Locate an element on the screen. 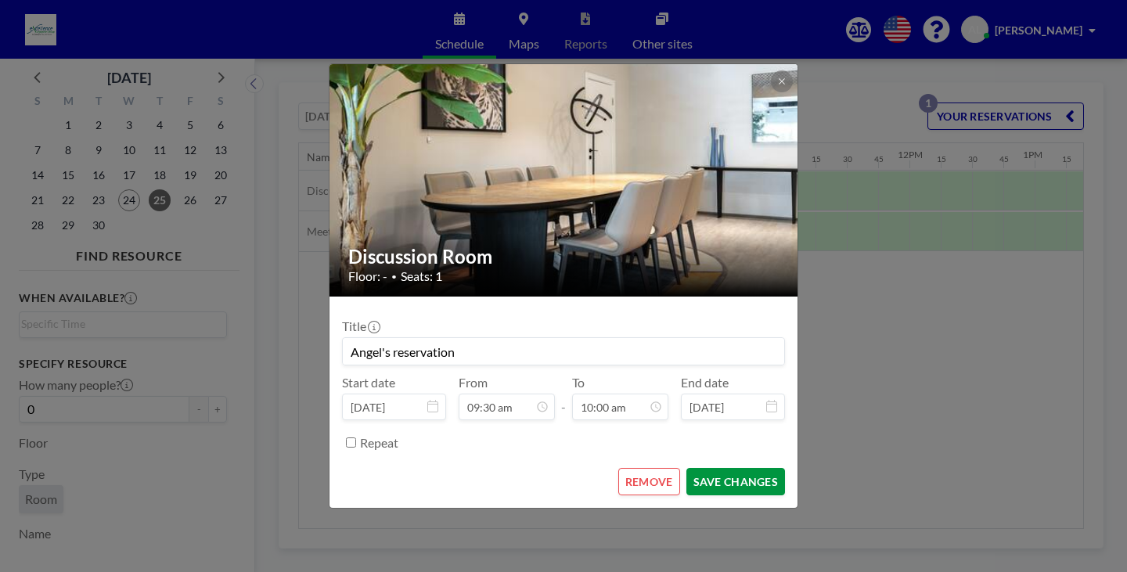 The height and width of the screenshot is (572, 1127). input: (No title) is located at coordinates (564, 352).